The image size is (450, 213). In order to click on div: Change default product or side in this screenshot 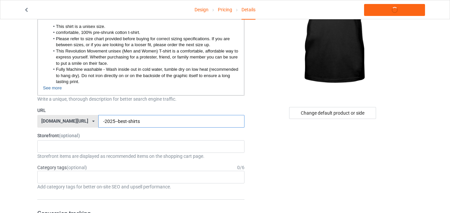, I will do `click(332, 113)`.